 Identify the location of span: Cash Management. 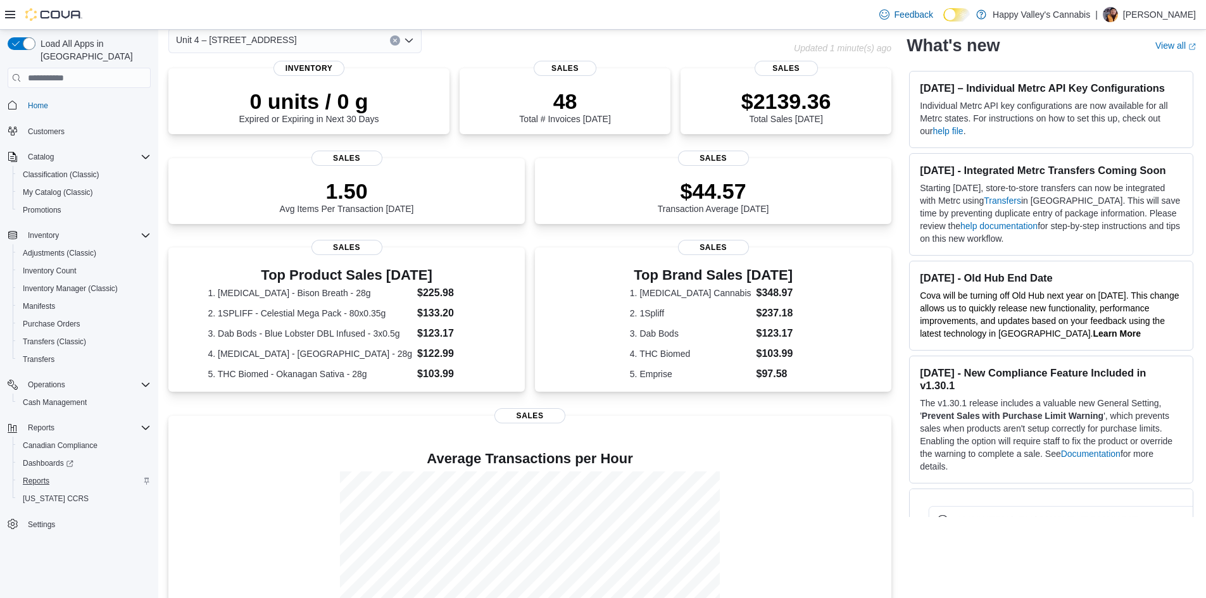
(54, 403).